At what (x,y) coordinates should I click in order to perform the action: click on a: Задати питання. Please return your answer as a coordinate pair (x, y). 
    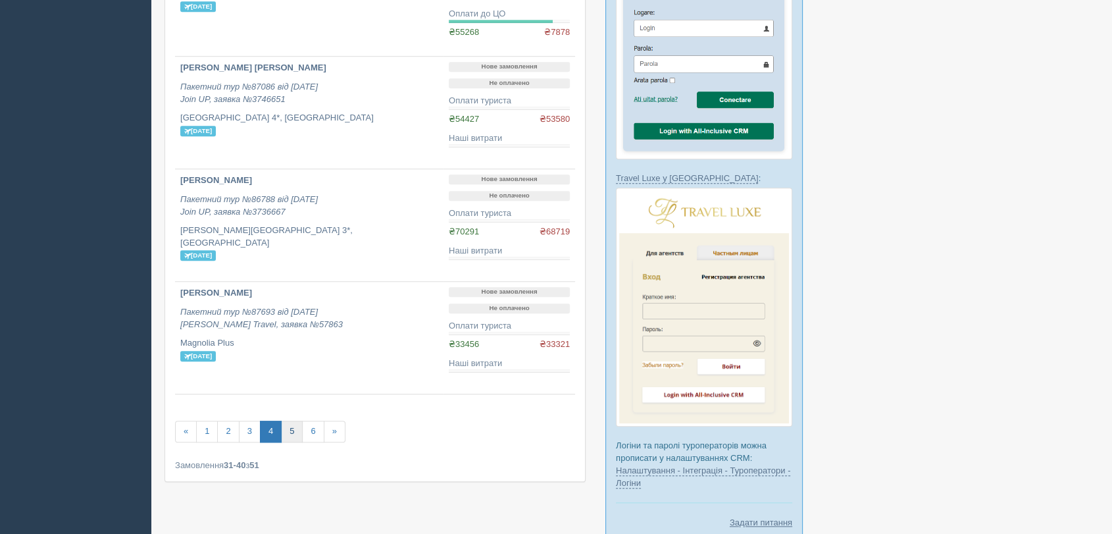
    Looking at the image, I should click on (761, 522).